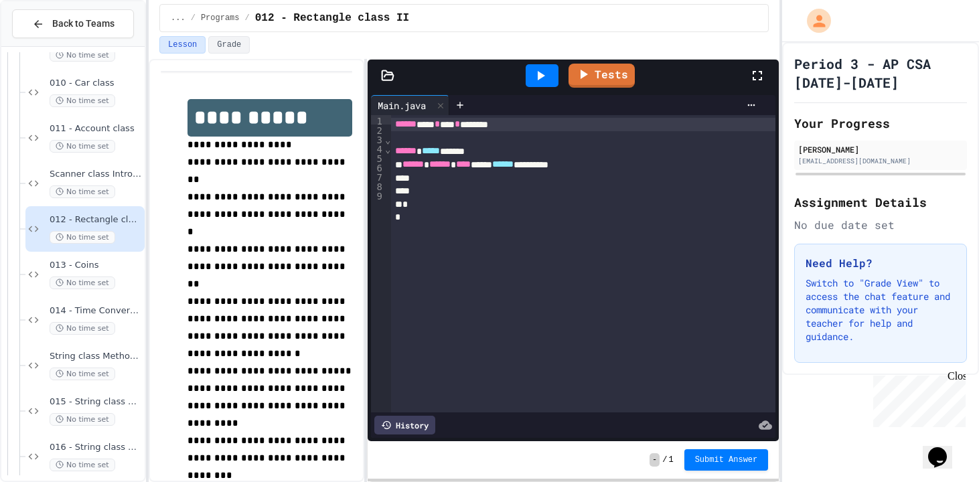 The height and width of the screenshot is (482, 979). I want to click on div: 2, so click(378, 129).